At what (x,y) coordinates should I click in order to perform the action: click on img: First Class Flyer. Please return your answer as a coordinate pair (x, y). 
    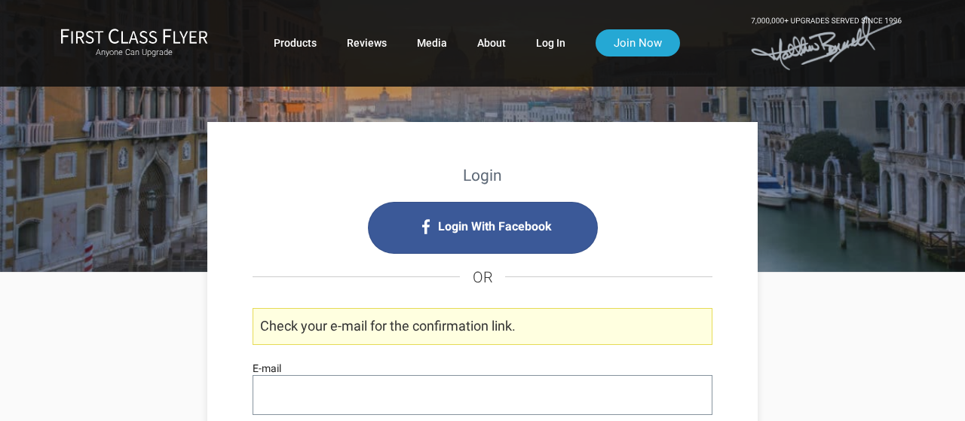
    Looking at the image, I should click on (134, 35).